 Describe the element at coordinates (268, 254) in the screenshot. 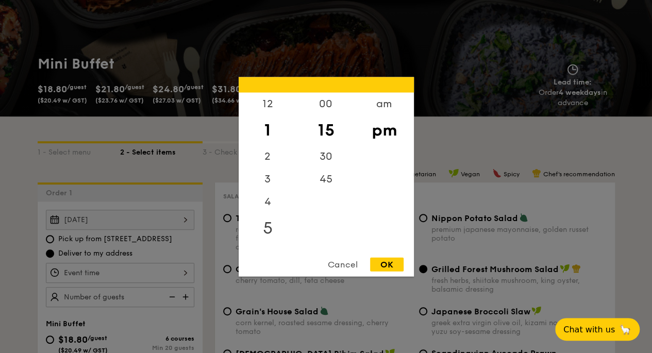

I see `div: 6` at that location.